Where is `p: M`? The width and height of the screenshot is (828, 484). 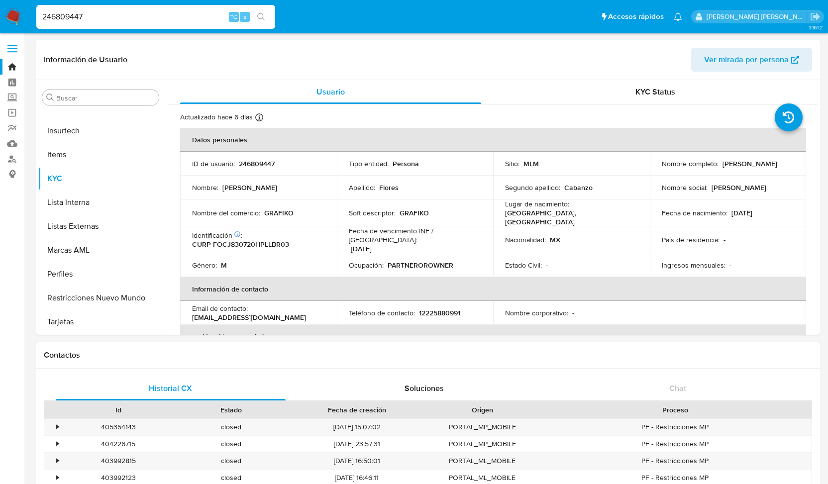
p: M is located at coordinates (224, 265).